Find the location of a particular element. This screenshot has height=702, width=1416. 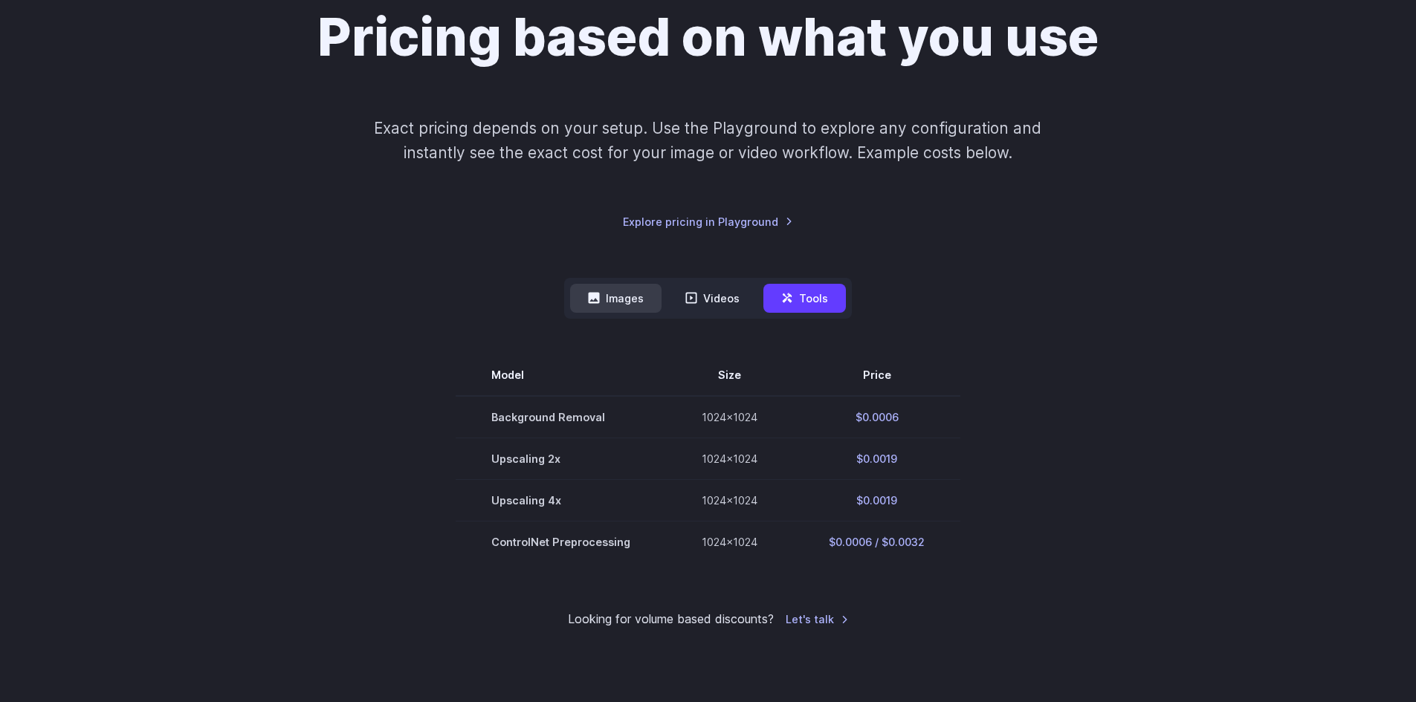

td: ControlNet Preprocessing is located at coordinates (560, 542).